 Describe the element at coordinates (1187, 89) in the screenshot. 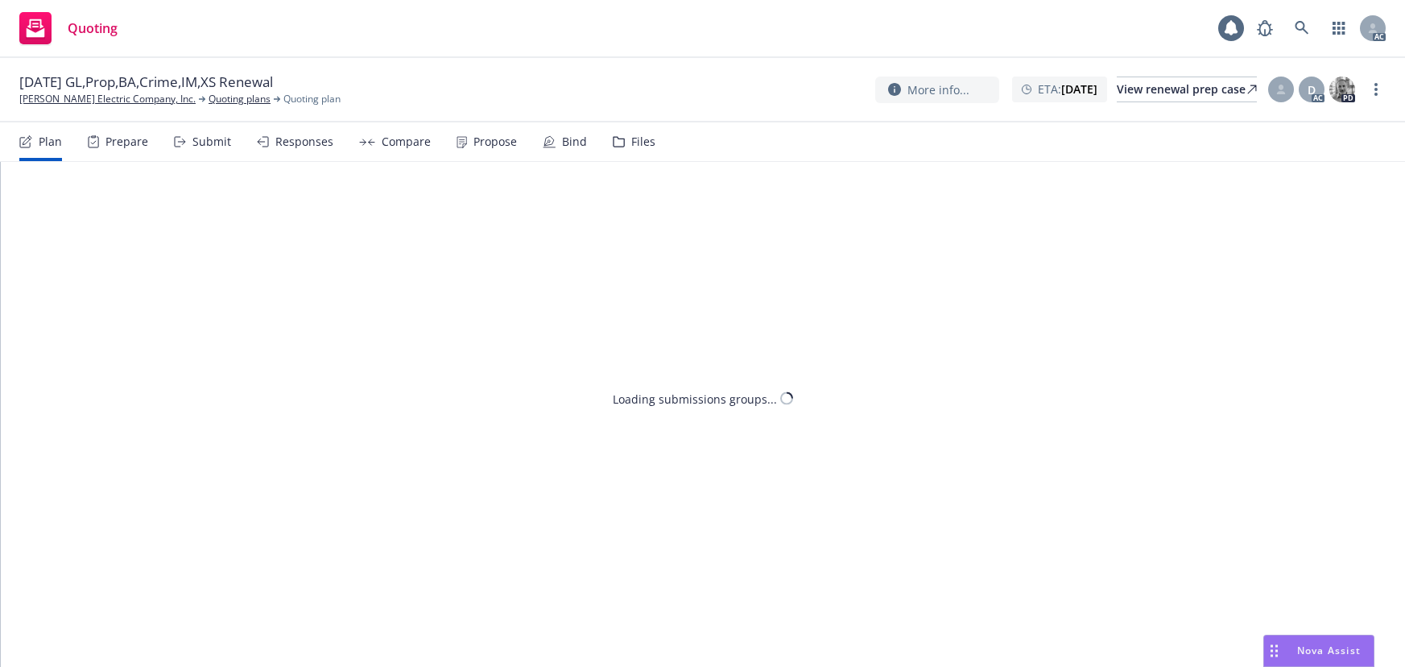

I see `div: View renewal prep case` at that location.